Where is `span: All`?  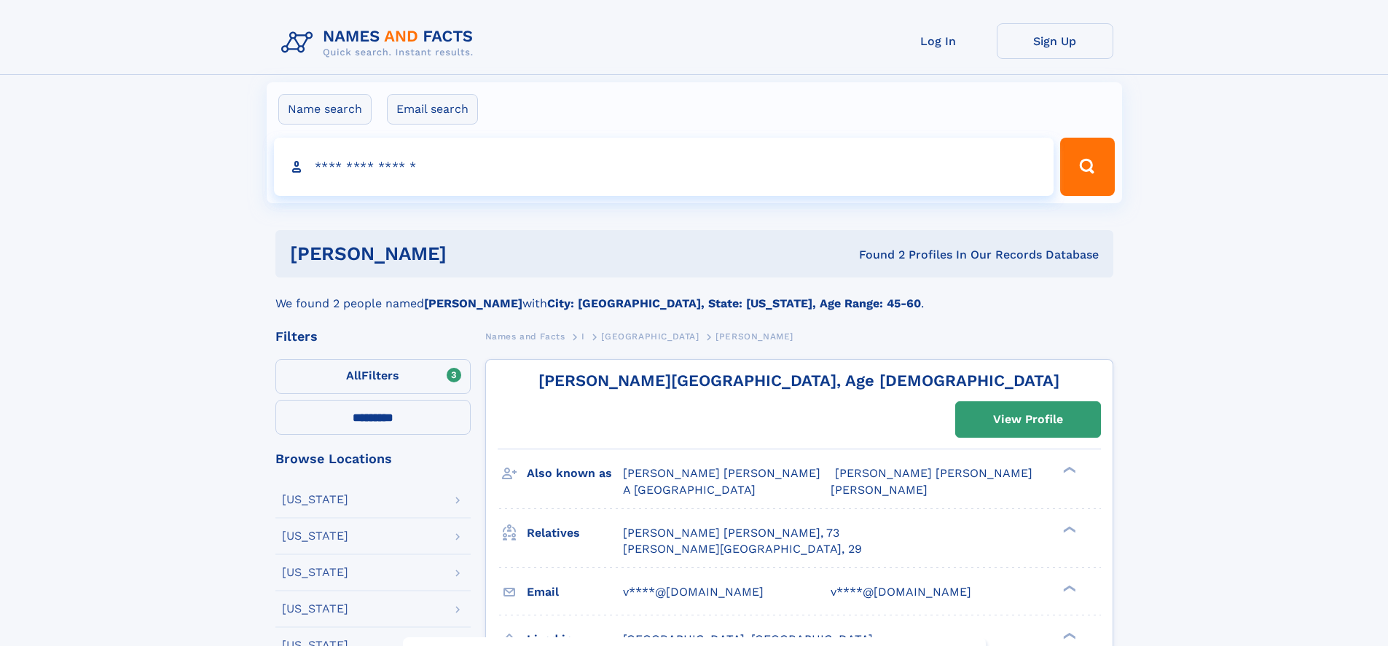 span: All is located at coordinates (353, 375).